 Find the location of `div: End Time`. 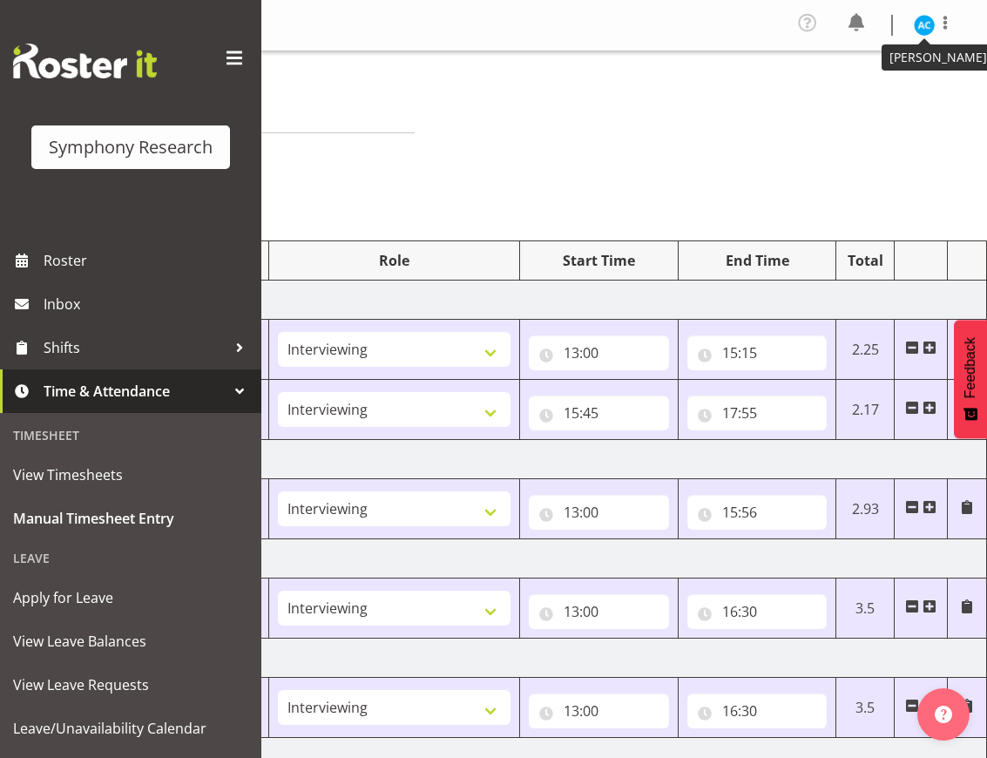

div: End Time is located at coordinates (757, 261).